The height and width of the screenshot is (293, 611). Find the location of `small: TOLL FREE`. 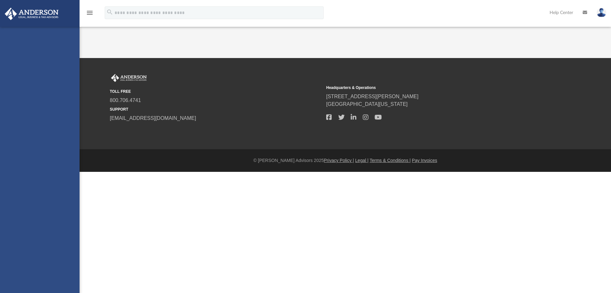

small: TOLL FREE is located at coordinates (216, 91).